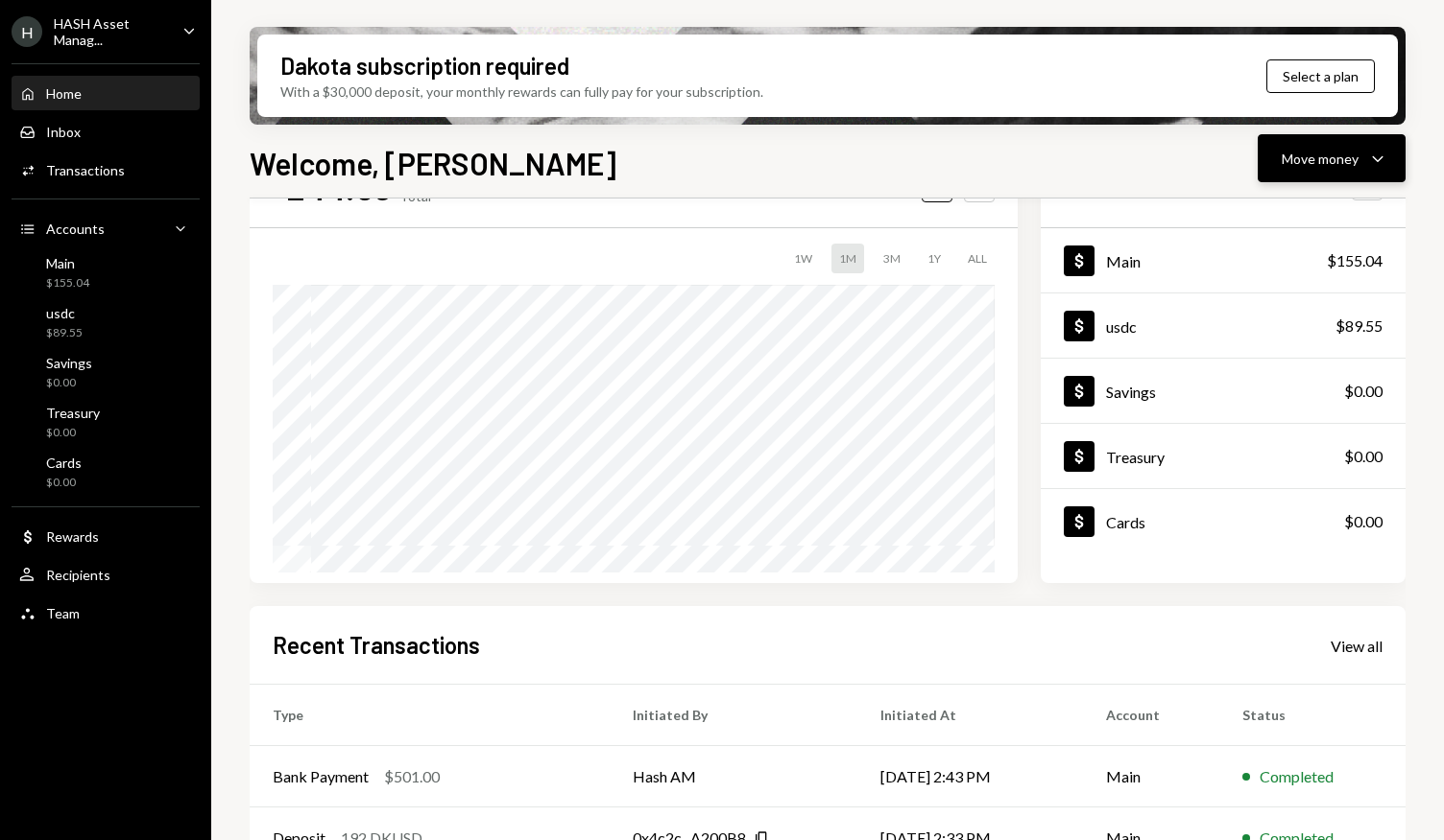 This screenshot has width=1444, height=840. Describe the element at coordinates (78, 575) in the screenshot. I see `div: Recipients` at that location.